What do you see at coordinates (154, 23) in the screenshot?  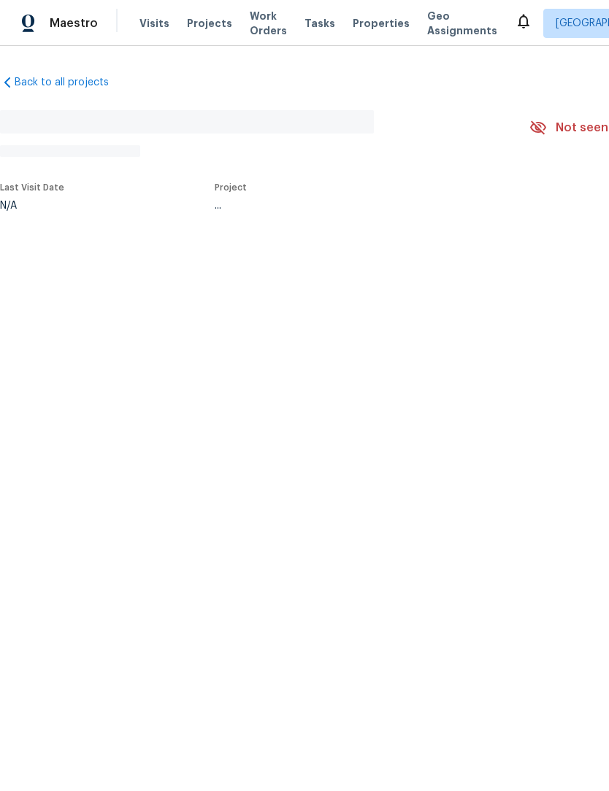 I see `span: Visits` at bounding box center [154, 23].